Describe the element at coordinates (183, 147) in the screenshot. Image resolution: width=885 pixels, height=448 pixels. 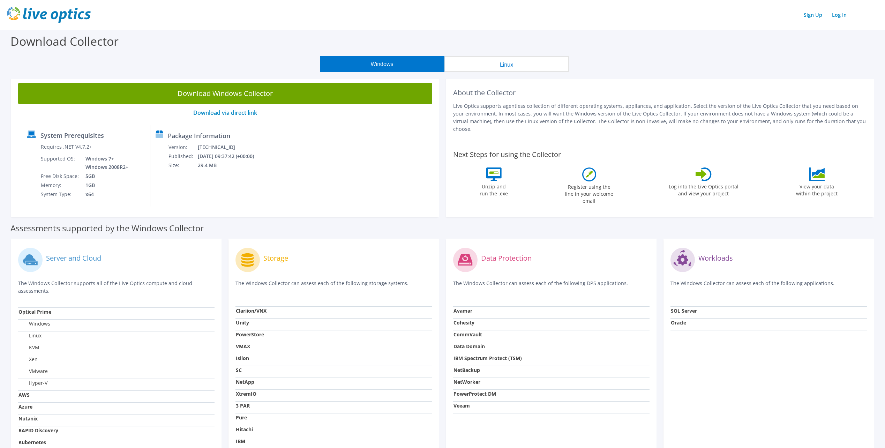
I see `td: Version:` at that location.